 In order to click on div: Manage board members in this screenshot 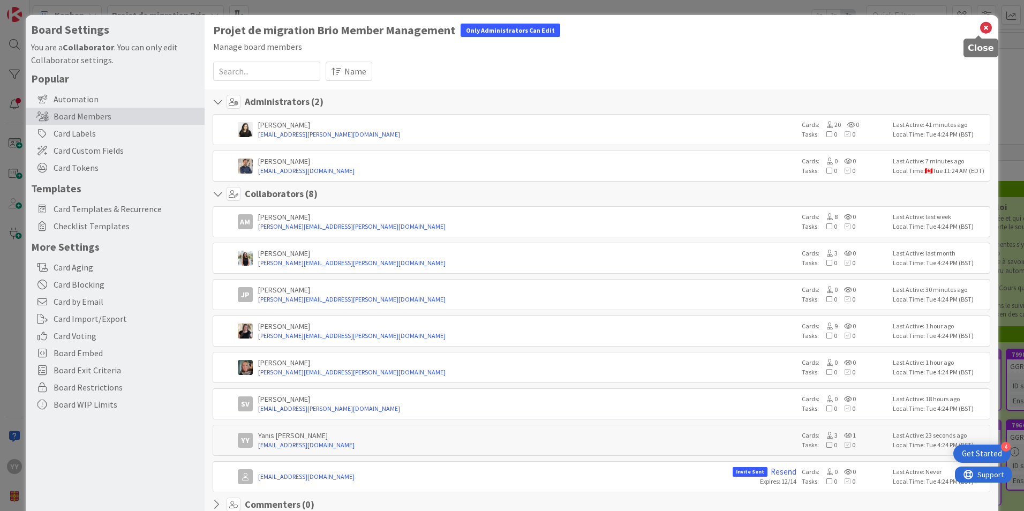, I will do `click(601, 47)`.